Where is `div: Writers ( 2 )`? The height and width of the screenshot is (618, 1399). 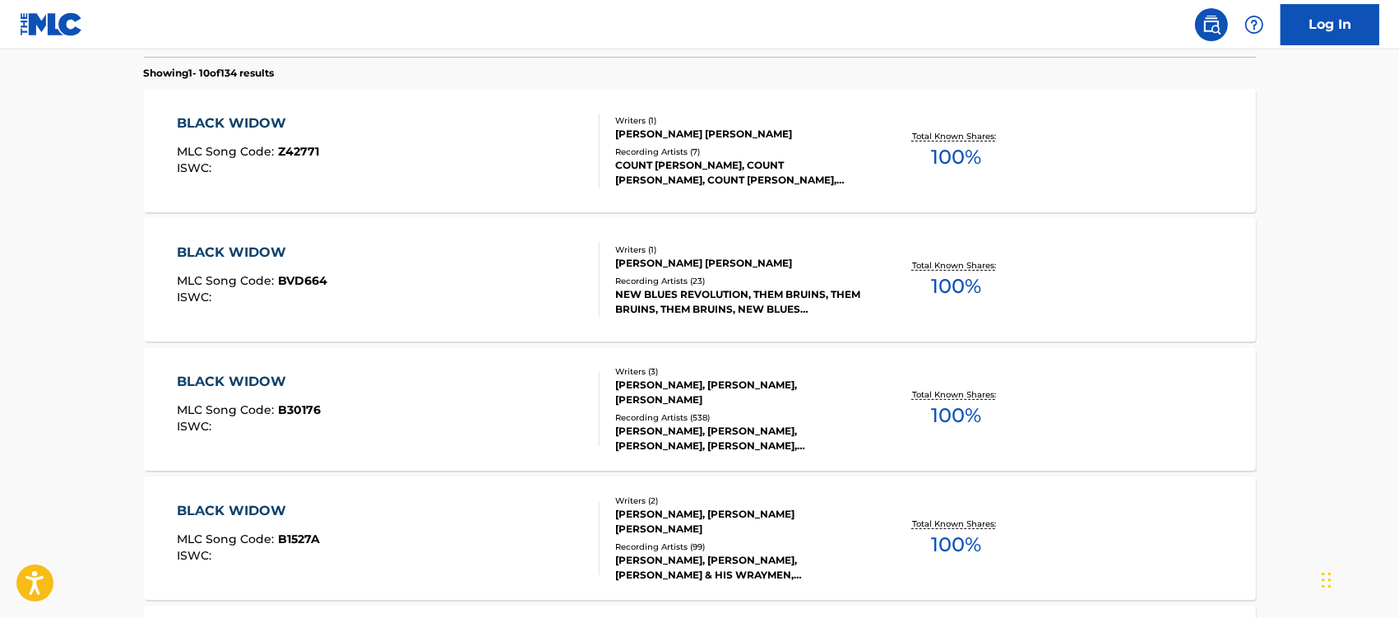 div: Writers ( 2 ) is located at coordinates (740, 500).